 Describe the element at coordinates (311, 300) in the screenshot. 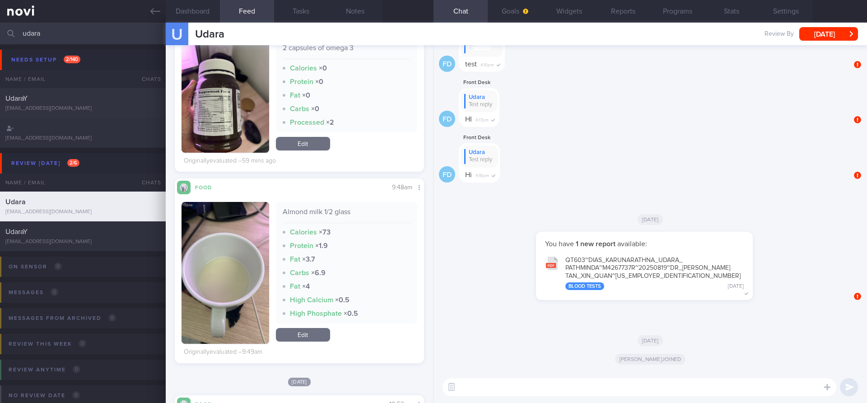

I see `strong: High Calcium` at that location.